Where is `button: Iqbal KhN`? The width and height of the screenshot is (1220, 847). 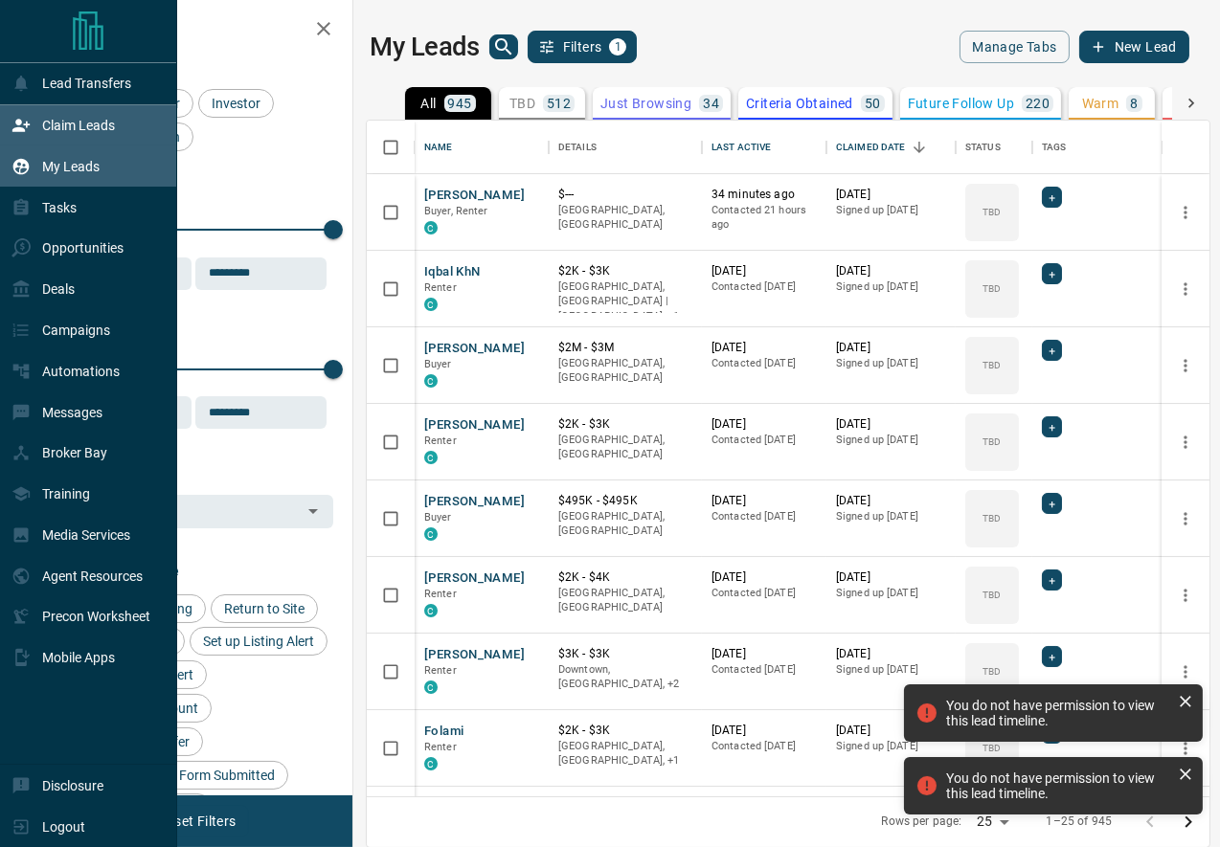
button: Iqbal KhN is located at coordinates (452, 272).